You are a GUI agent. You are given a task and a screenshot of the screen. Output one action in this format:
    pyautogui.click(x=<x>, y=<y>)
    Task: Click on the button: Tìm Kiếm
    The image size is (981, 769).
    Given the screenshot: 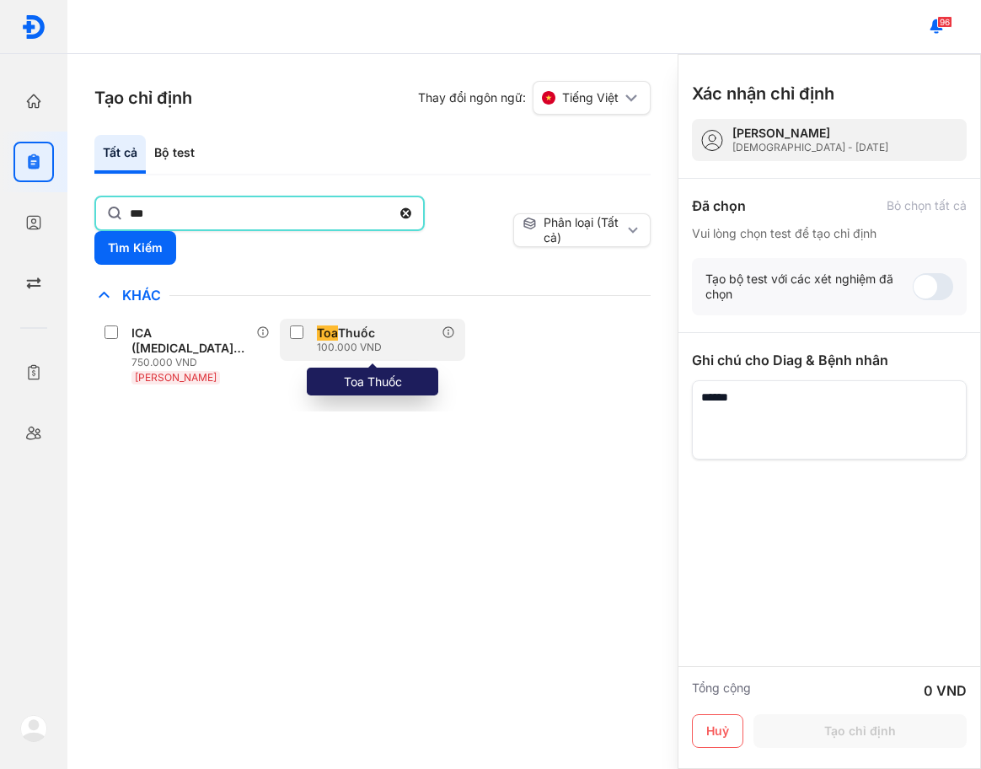 What is the action you would take?
    pyautogui.click(x=135, y=248)
    